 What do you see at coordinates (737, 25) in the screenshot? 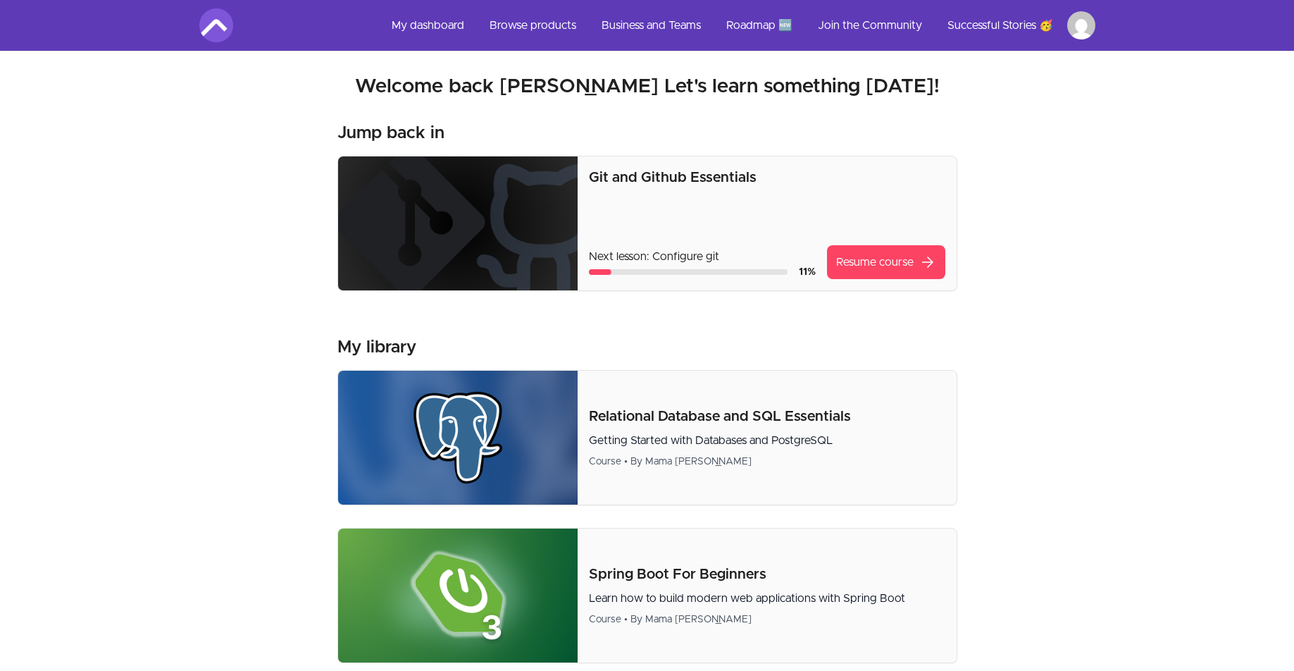
I see `nav: Main` at bounding box center [737, 25].